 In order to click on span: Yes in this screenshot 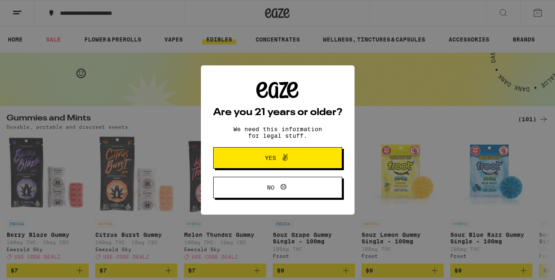, I will do `click(270, 158)`.